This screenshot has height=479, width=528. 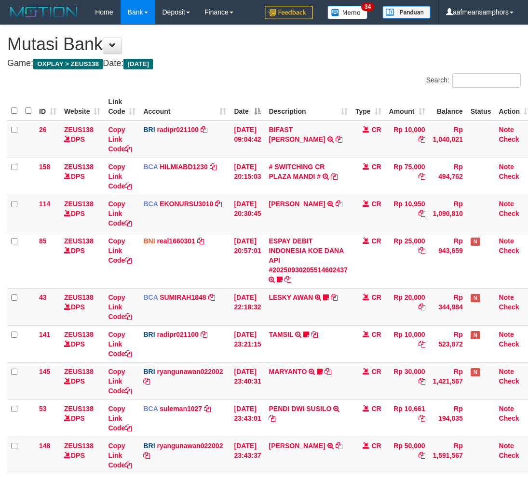 I want to click on td: Rp 194,035, so click(x=448, y=418).